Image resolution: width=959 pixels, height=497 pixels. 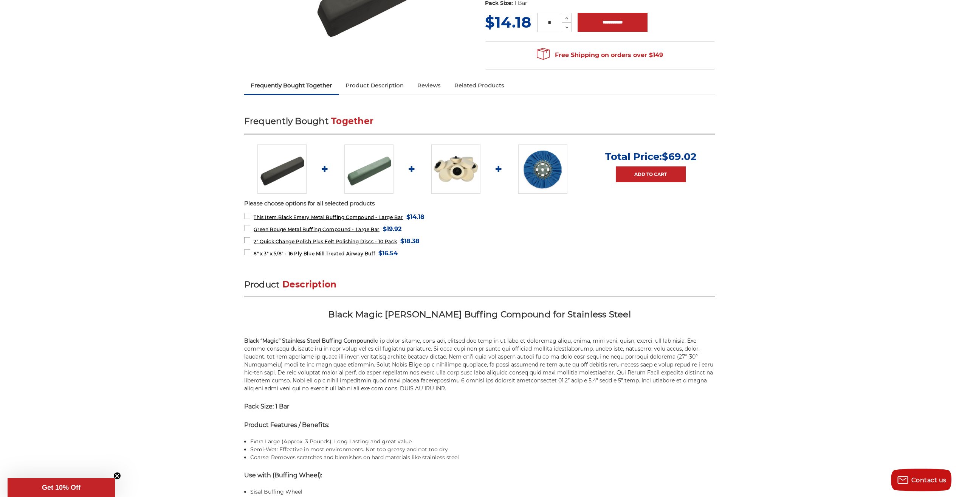 I want to click on span: 8" x 3" x 5/8" - 16 Ply Blue Mill Treated Airway Buff, so click(x=314, y=253).